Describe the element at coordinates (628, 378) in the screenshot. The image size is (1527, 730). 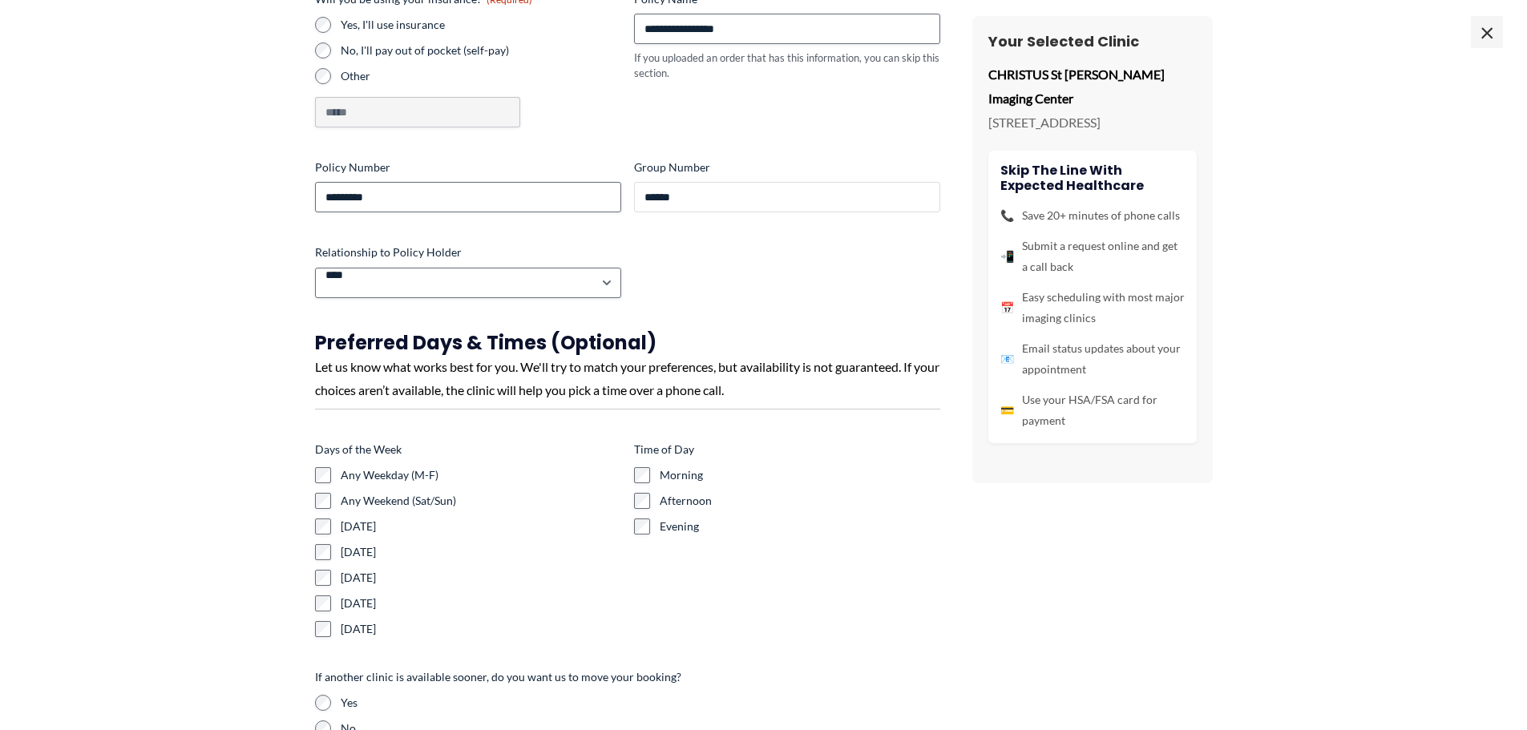
I see `div: Let us know what works best for you. We'll try to match your preferences, but availability is not...` at that location.